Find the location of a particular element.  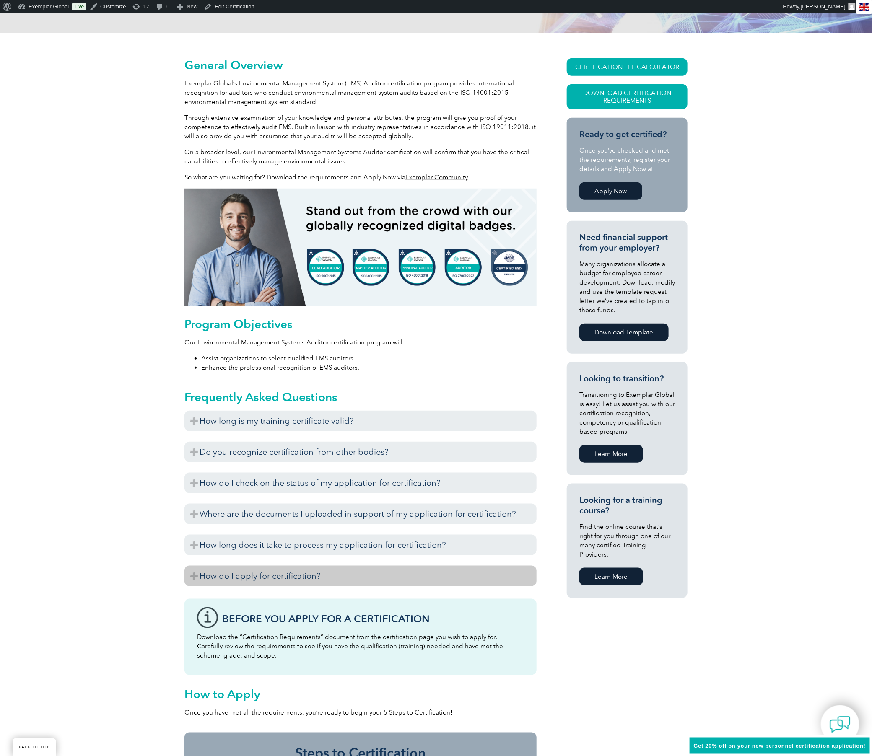

h3: How do I apply for certification? is located at coordinates (361, 576).